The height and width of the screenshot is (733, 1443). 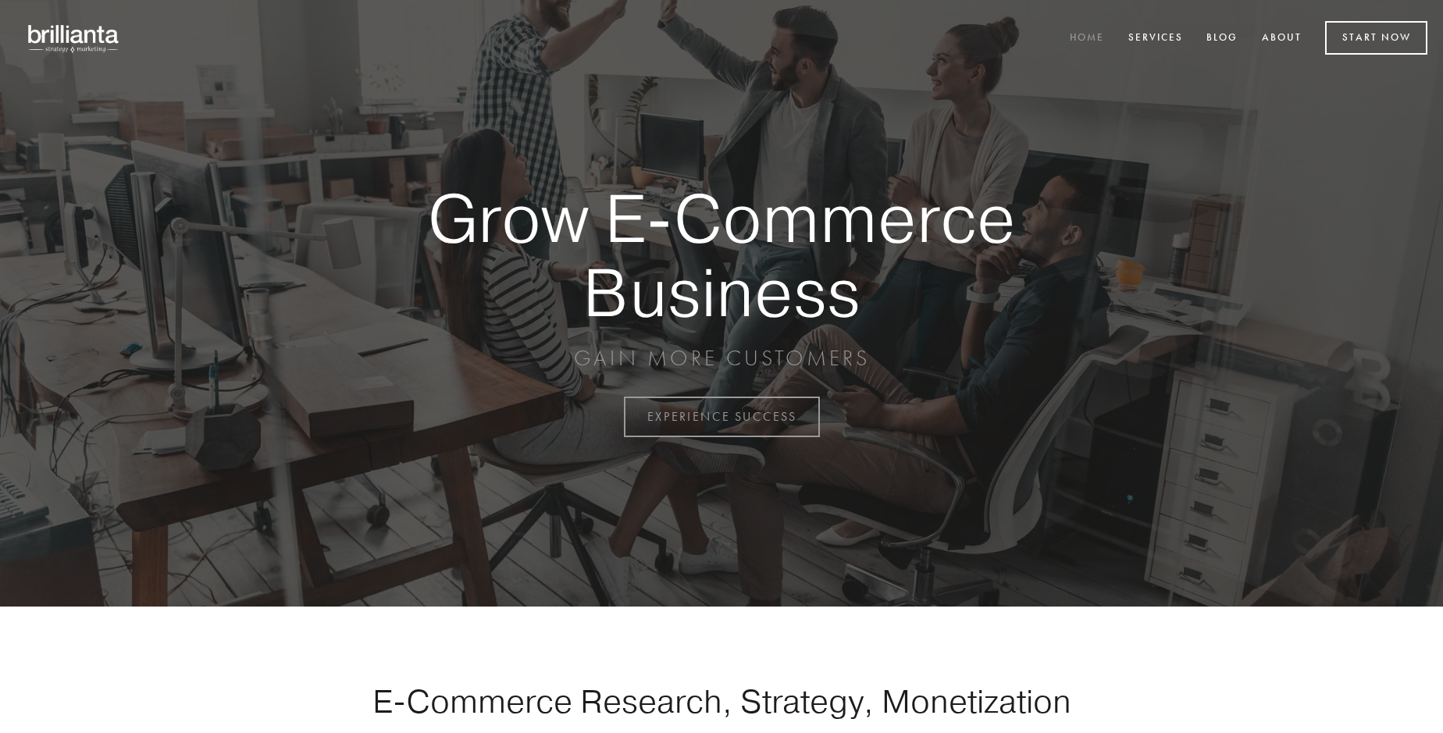 What do you see at coordinates (721, 701) in the screenshot?
I see `h1: E-Commerce Research, Strategy, Monetization` at bounding box center [721, 701].